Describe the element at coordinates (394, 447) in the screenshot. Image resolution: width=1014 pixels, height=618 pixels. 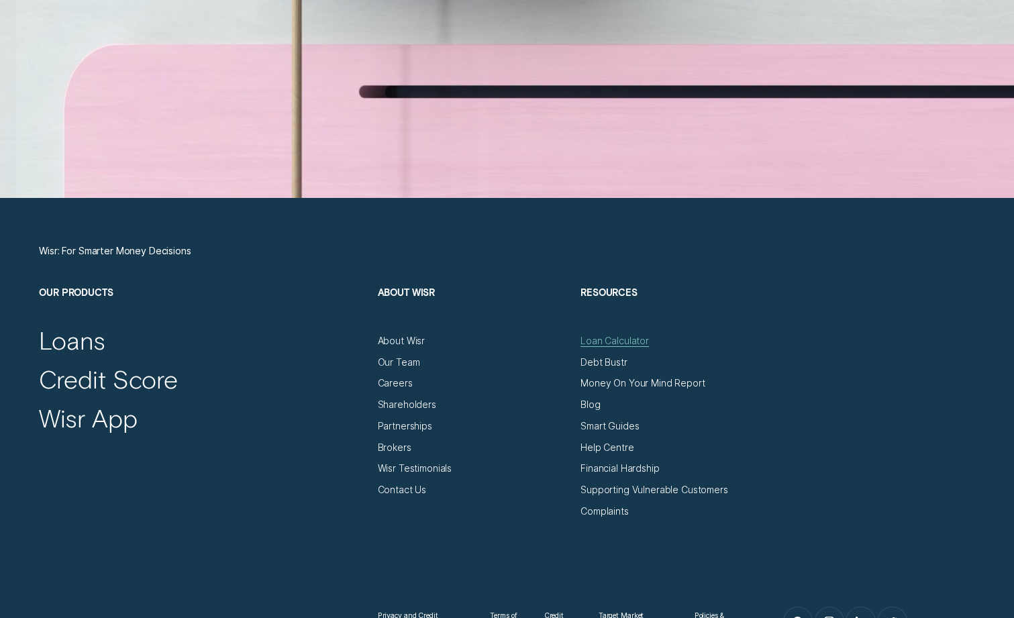
I see `div: Brokers` at that location.